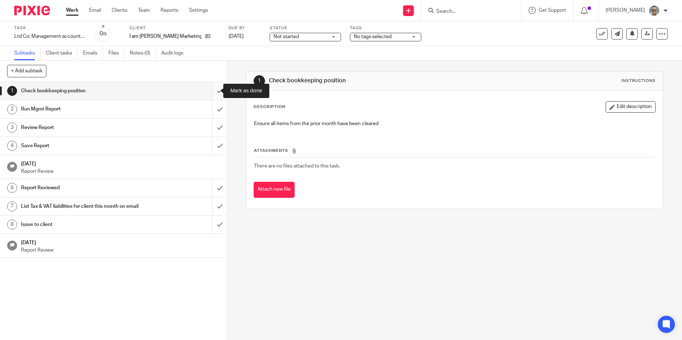  Describe the element at coordinates (271, 151) in the screenshot. I see `span: Attachments` at that location.